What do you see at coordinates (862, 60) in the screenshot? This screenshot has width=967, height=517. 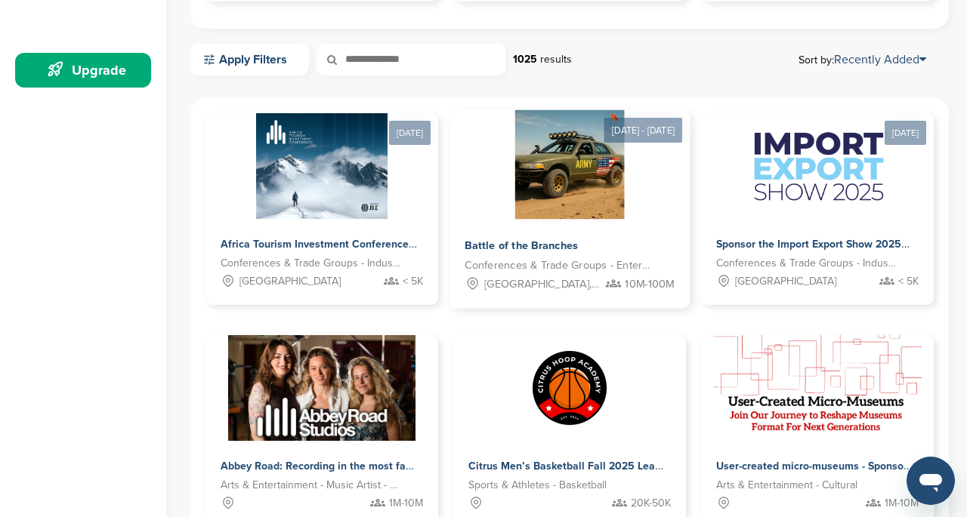 I see `span: Sort by:` at bounding box center [862, 60].